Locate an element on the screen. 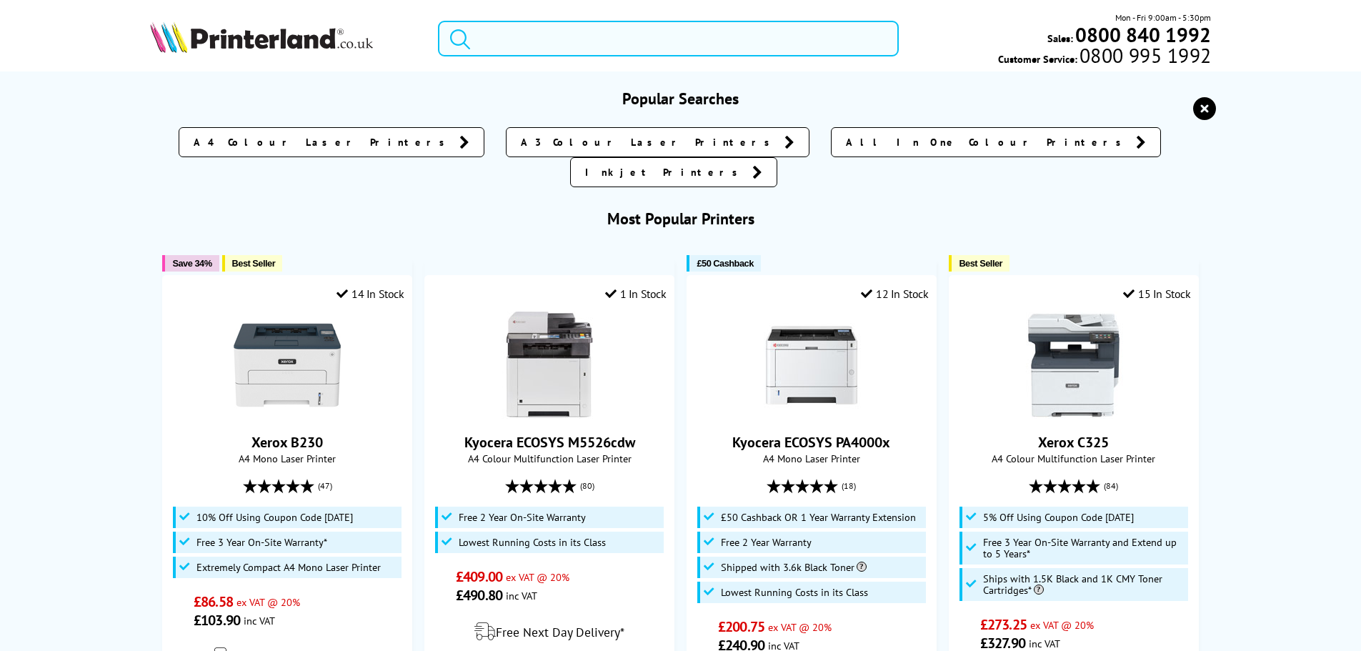  button: £50 Cashback is located at coordinates (723, 263).